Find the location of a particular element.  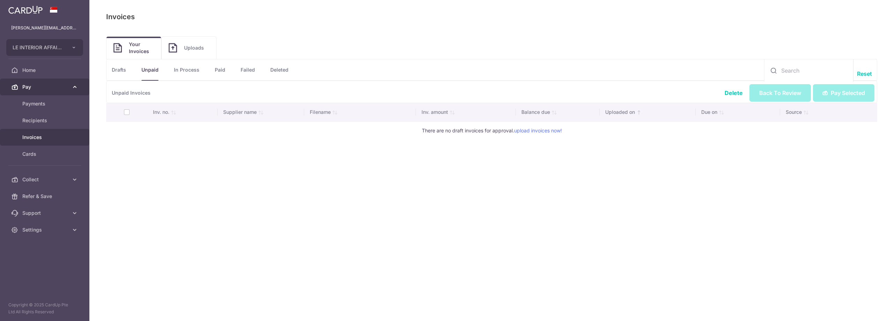

th: Balance due: activate to sort column ascending is located at coordinates (557, 112).